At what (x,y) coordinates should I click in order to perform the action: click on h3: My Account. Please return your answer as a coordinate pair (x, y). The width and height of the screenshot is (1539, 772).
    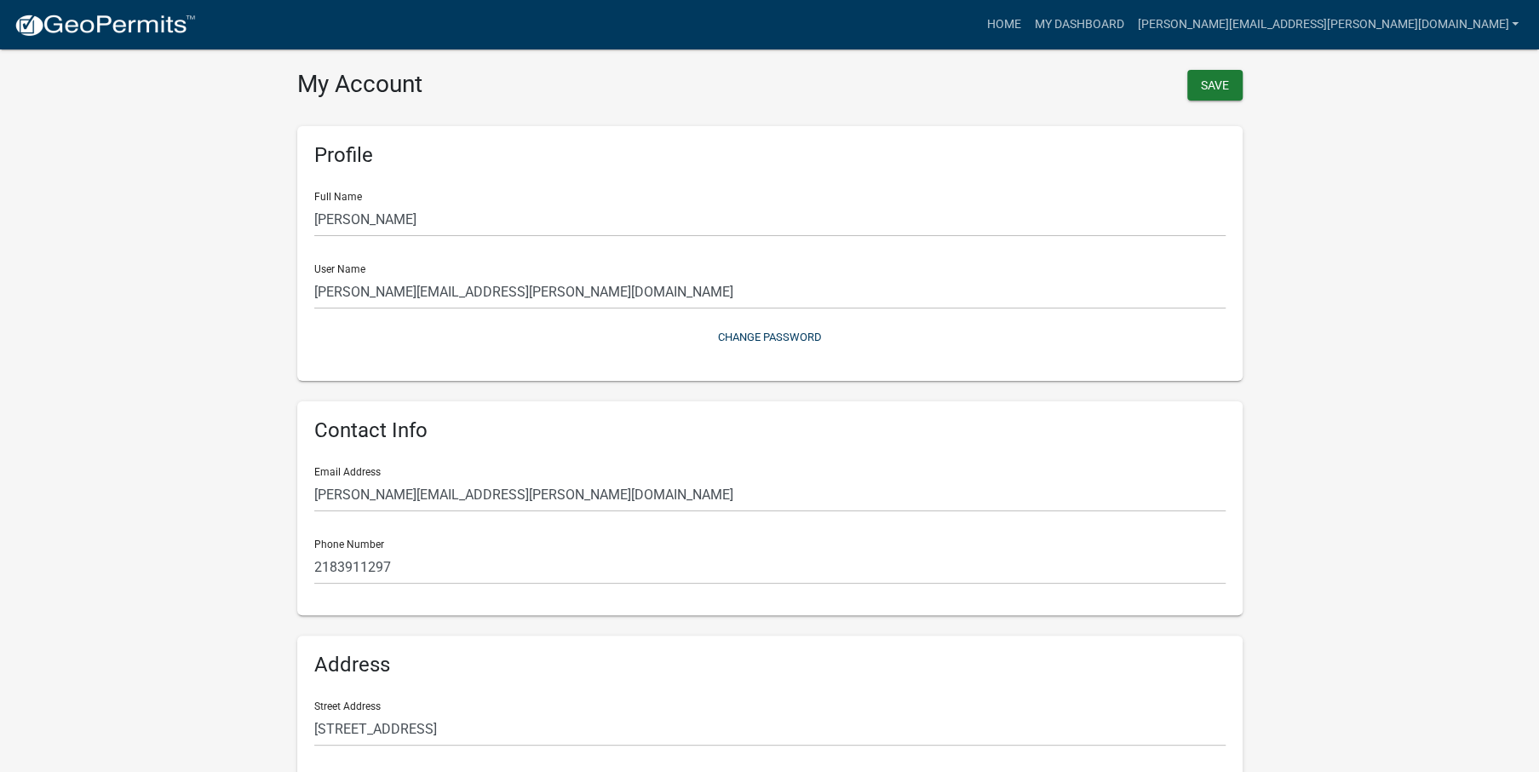
    Looking at the image, I should click on (527, 84).